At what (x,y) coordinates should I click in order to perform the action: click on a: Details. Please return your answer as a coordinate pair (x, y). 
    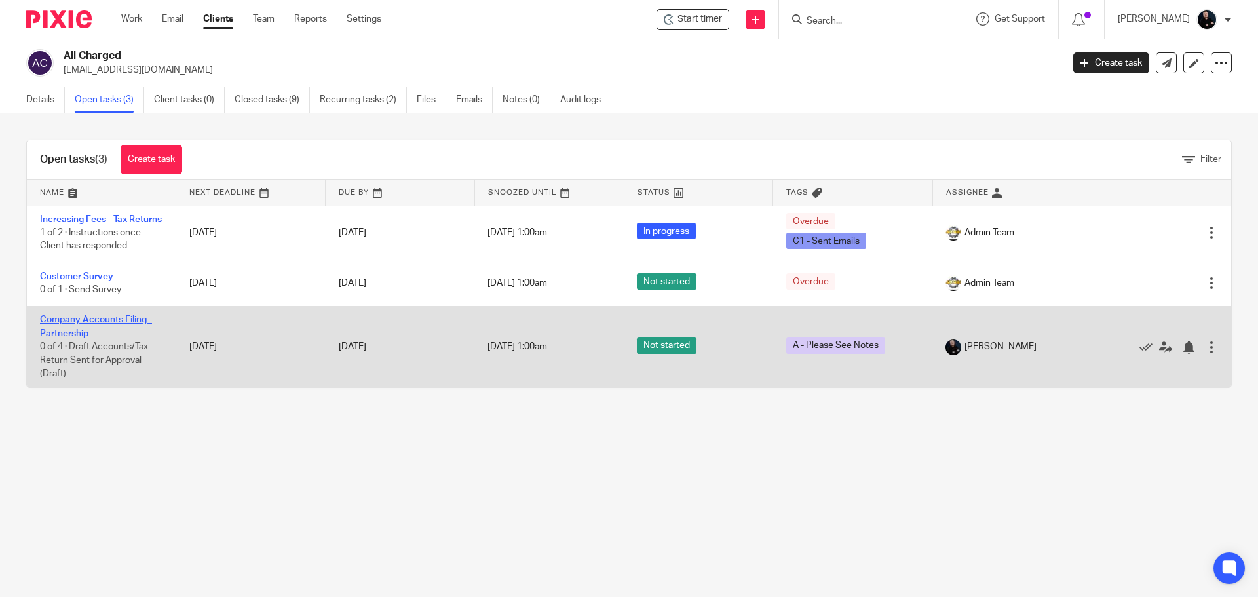
    Looking at the image, I should click on (45, 100).